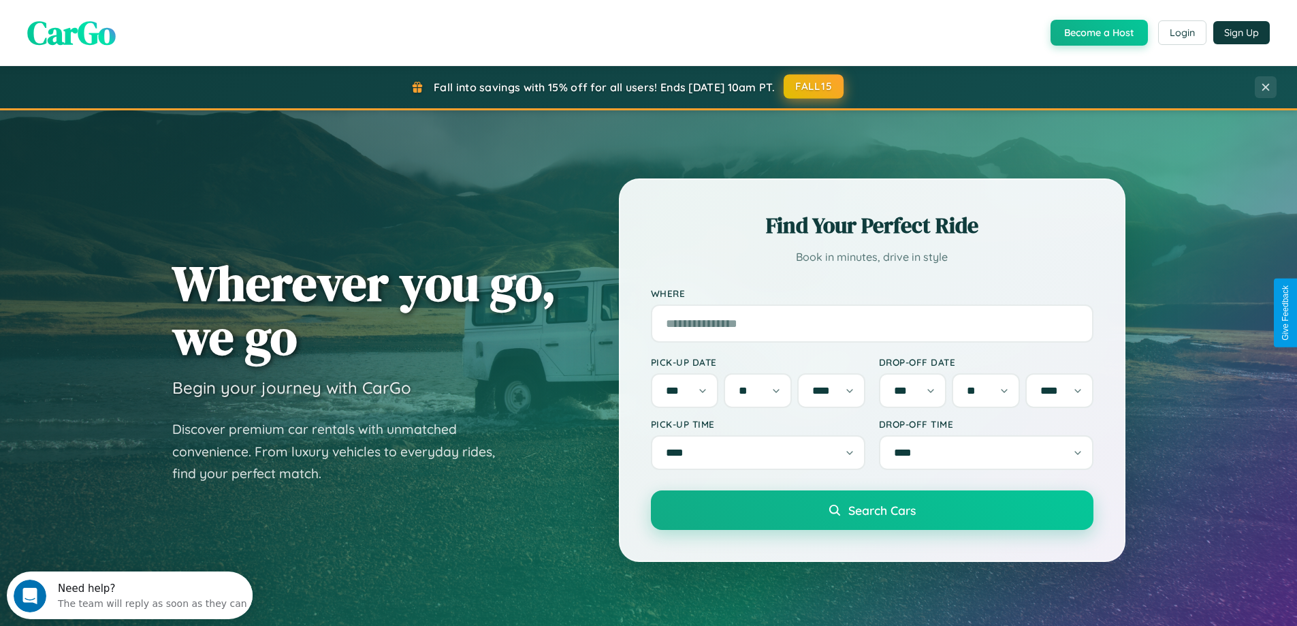 This screenshot has width=1297, height=626. Describe the element at coordinates (758, 362) in the screenshot. I see `label: Pick-up Date` at that location.